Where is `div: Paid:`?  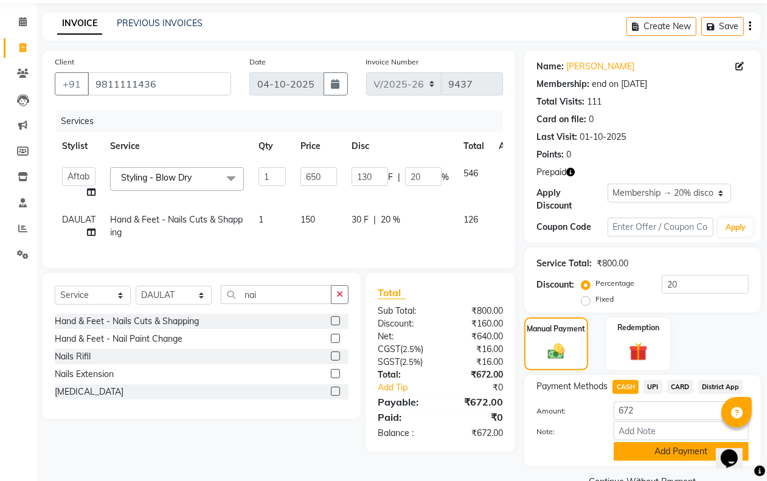
div: Paid: is located at coordinates (404, 417).